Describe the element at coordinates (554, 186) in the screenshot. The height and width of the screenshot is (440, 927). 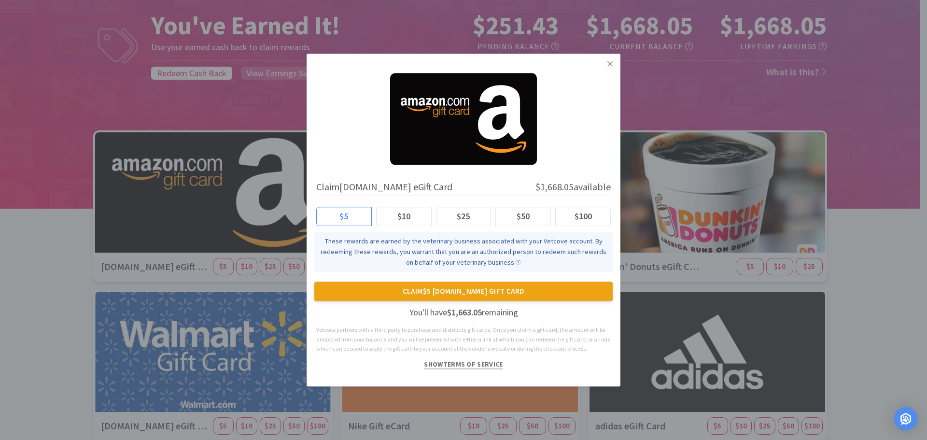
I see `span: $1,668.05` at that location.